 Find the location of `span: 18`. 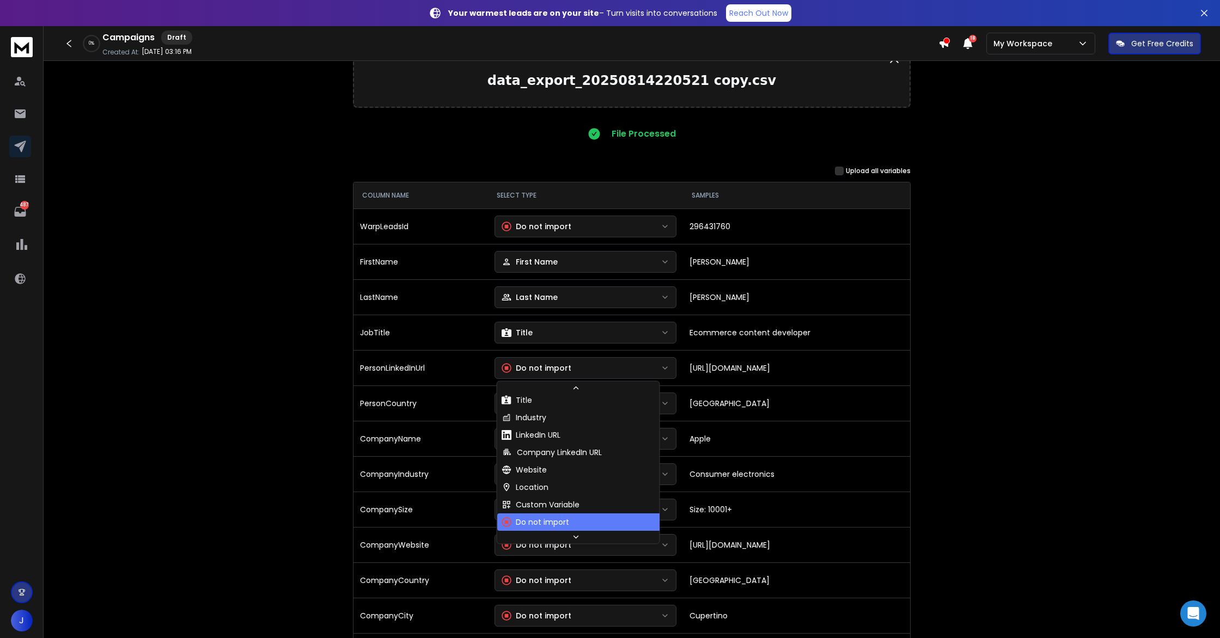

span: 18 is located at coordinates (973, 39).